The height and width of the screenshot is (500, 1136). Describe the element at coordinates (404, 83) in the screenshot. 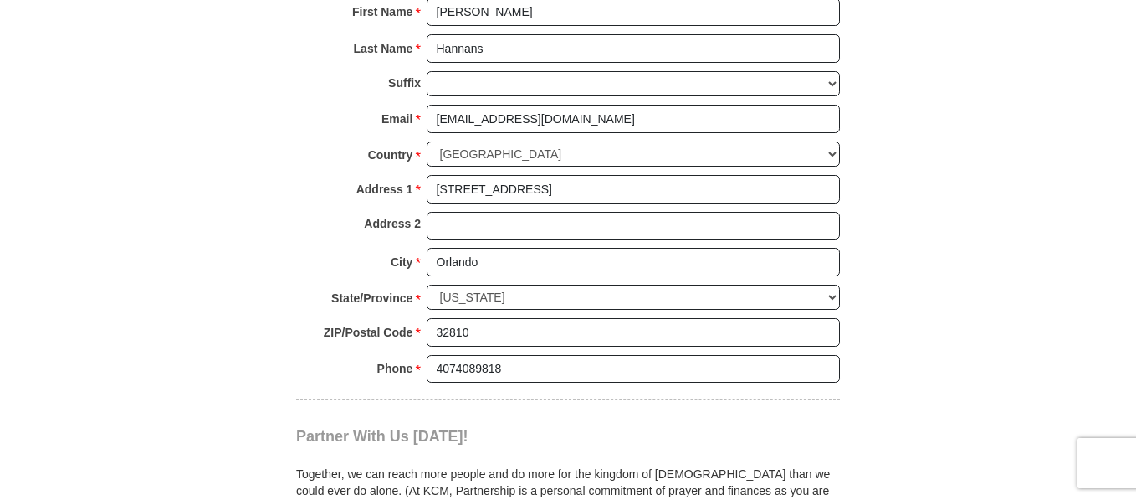

I see `strong: Suffix` at that location.